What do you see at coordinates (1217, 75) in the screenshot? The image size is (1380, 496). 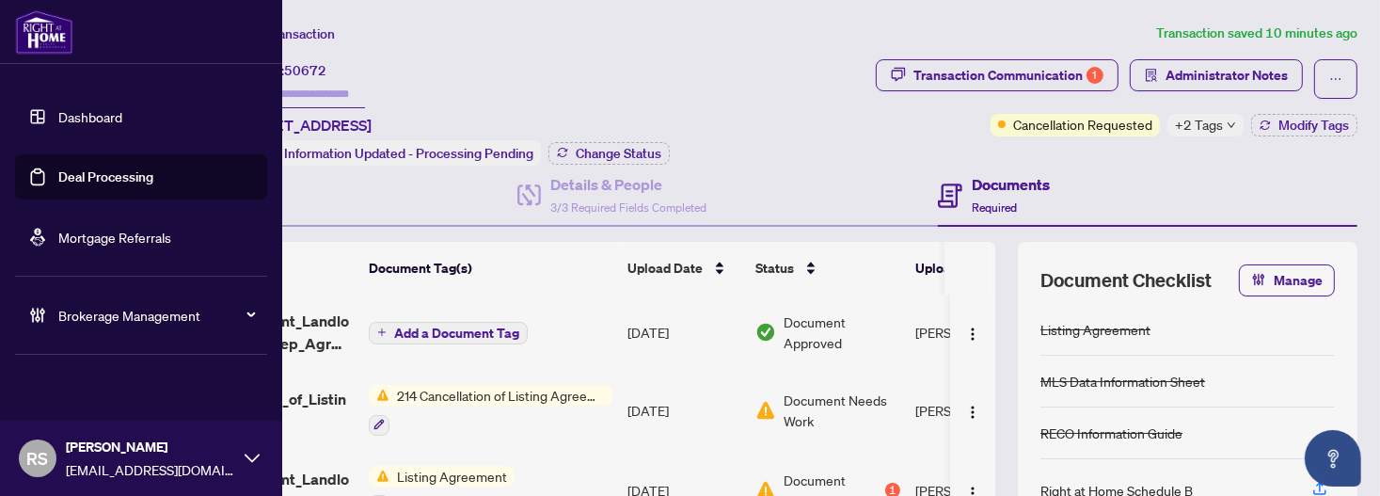 I see `button: Administrator Notes` at bounding box center [1217, 75].